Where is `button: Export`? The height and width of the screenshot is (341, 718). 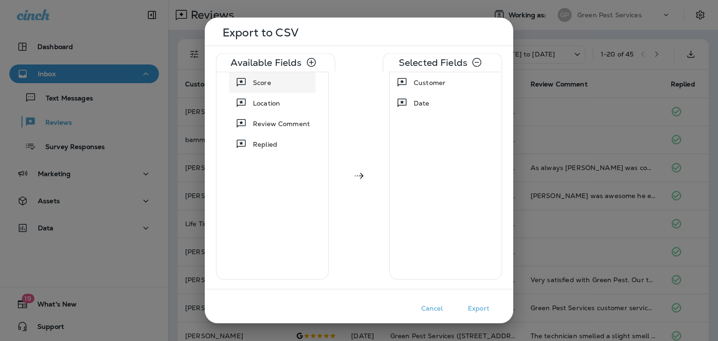
button: Export is located at coordinates (479, 309).